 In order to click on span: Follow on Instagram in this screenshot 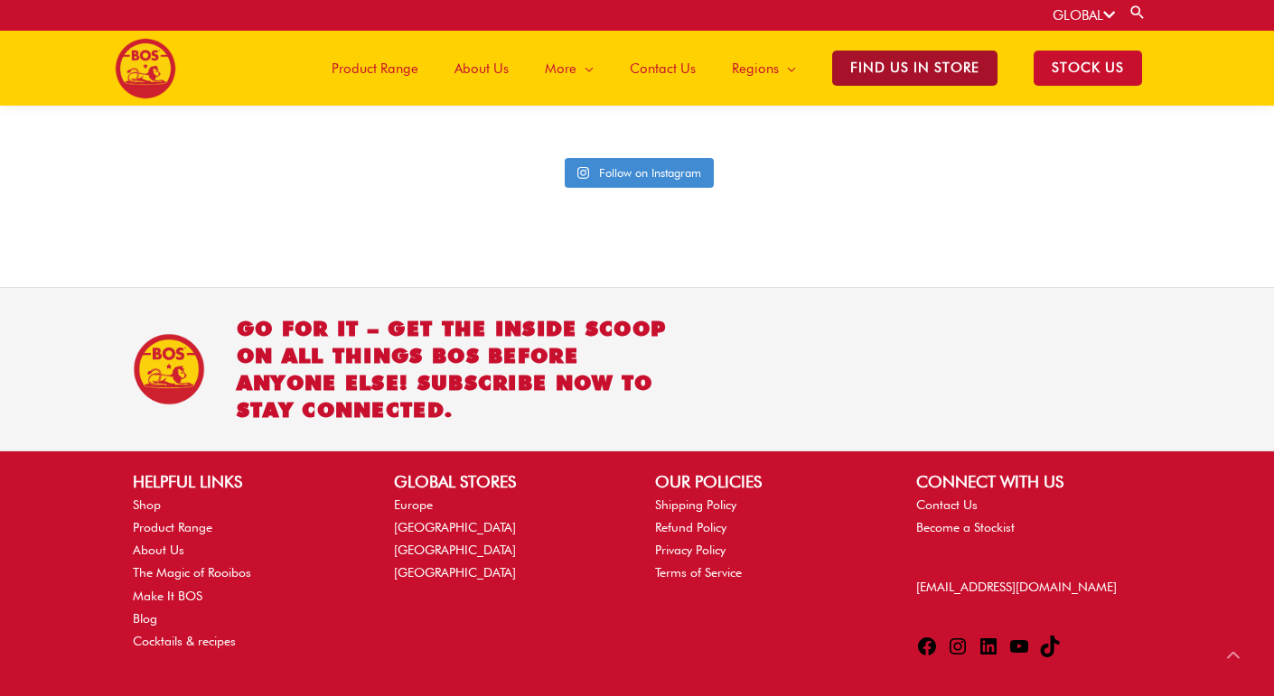, I will do `click(649, 173)`.